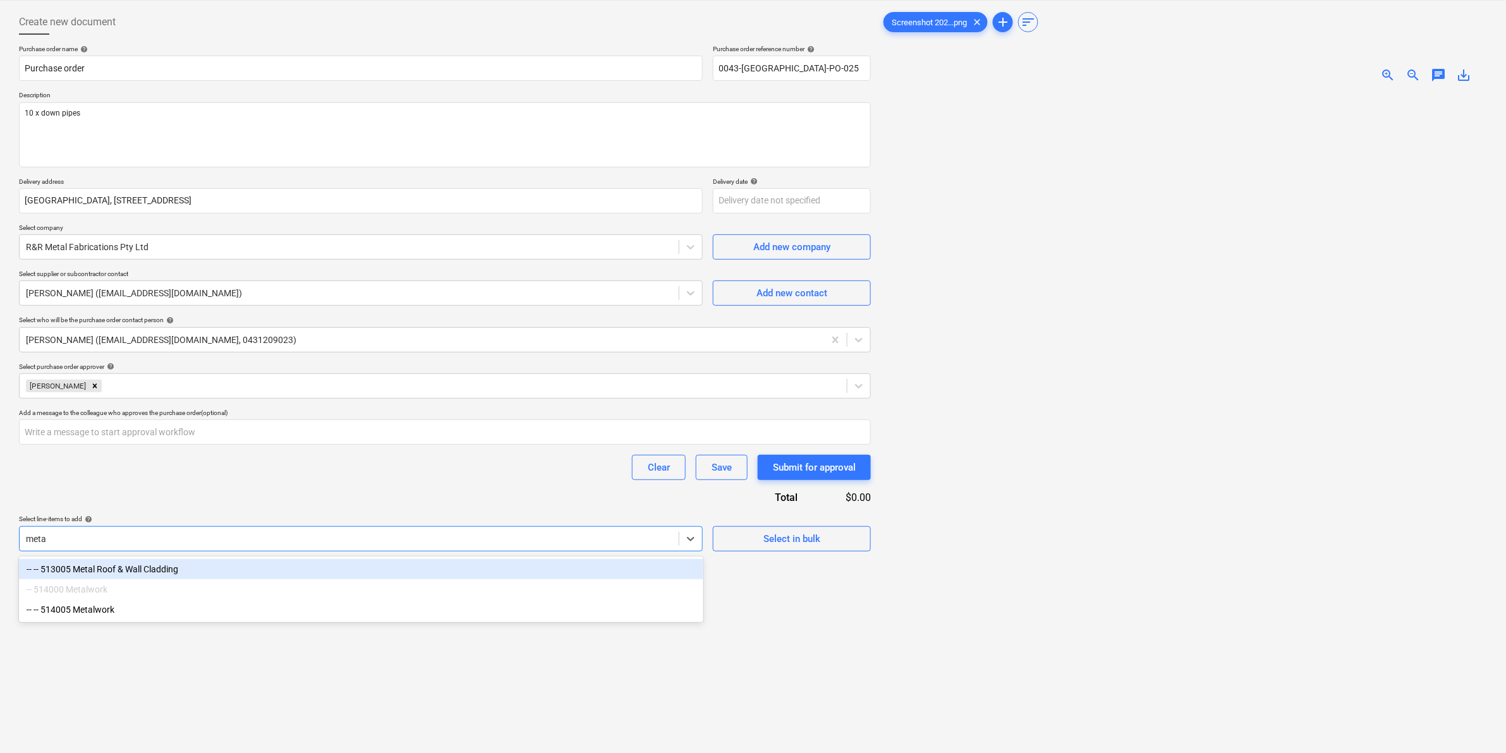  What do you see at coordinates (445, 413) in the screenshot?
I see `div: Add a message to the colleague who approves the purchase order (optional)` at bounding box center [445, 413].